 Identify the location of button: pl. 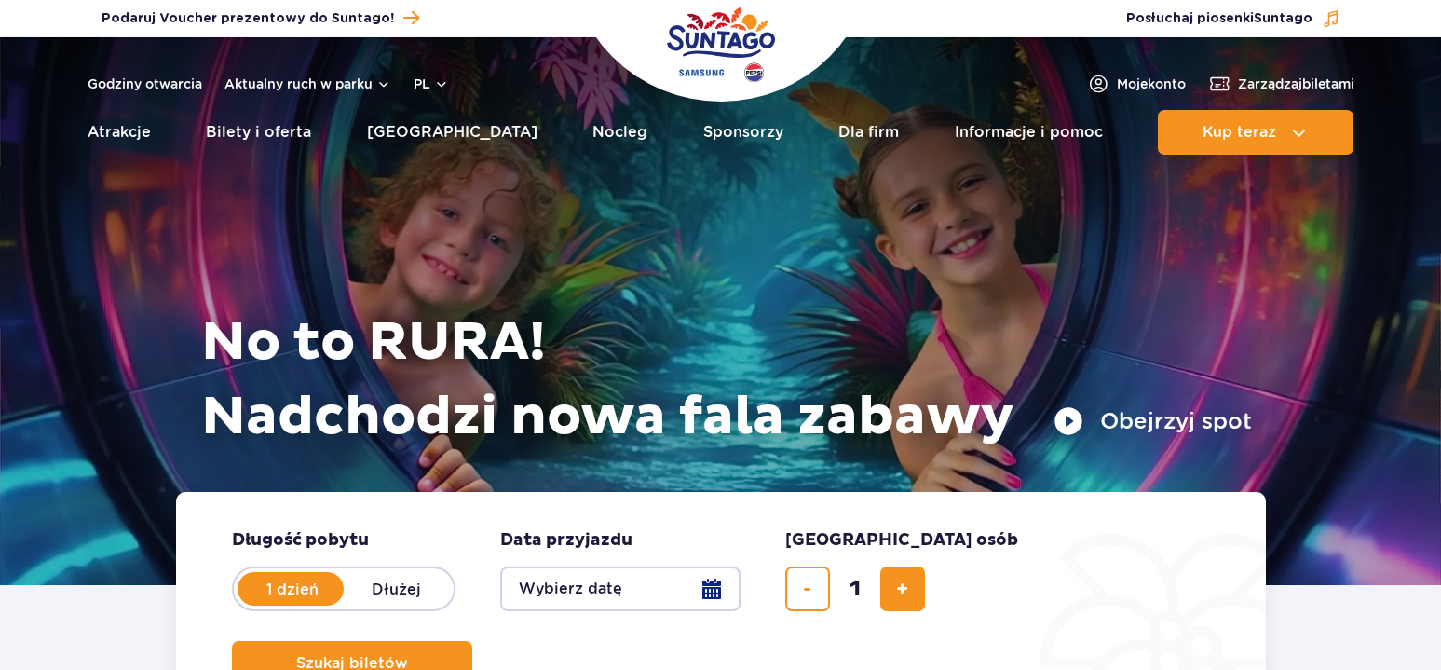
(431, 84).